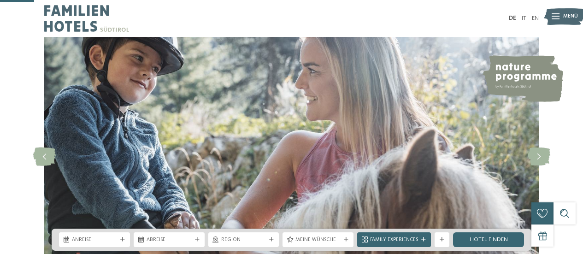 This screenshot has height=254, width=583. Describe the element at coordinates (535, 18) in the screenshot. I see `a: EN` at that location.